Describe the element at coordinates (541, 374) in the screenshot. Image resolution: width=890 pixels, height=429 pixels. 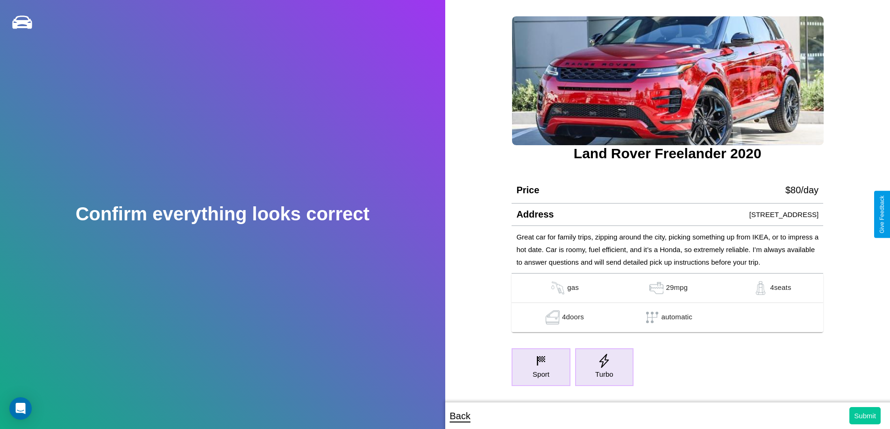
I see `p: Sport` at that location.